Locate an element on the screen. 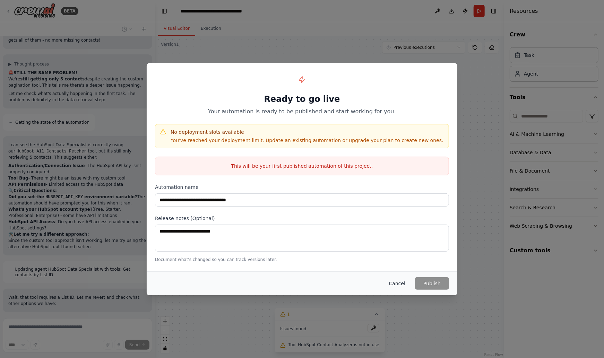  p: You've reached your deployment limit. Update an existing automation or upgrade your plan to creat... is located at coordinates (307, 140).